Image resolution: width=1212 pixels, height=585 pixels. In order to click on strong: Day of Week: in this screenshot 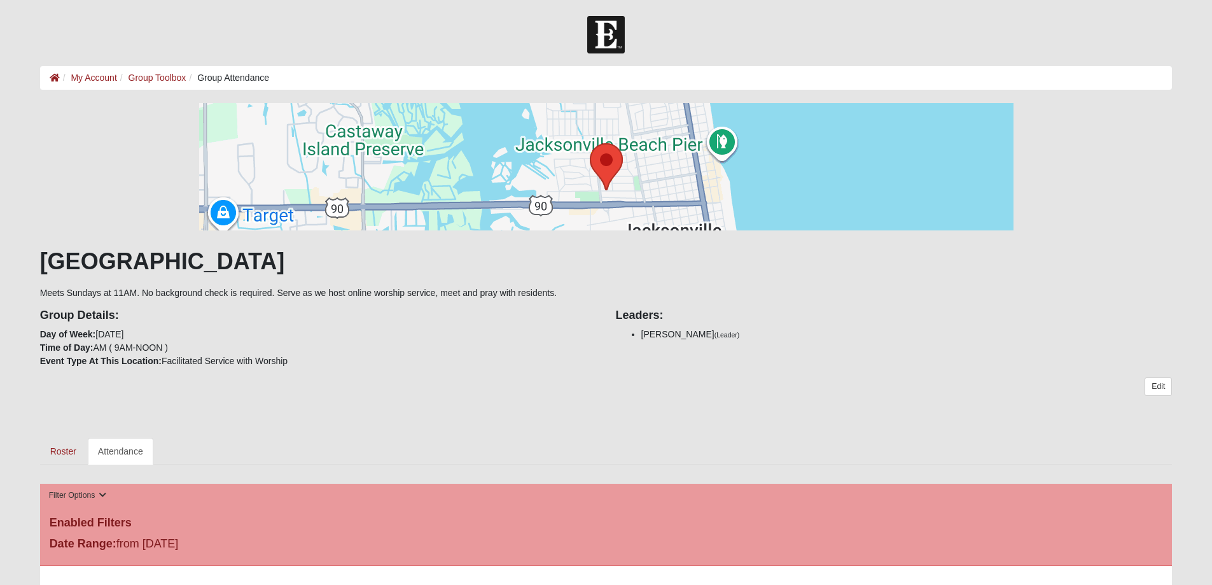, I will do `click(68, 334)`.